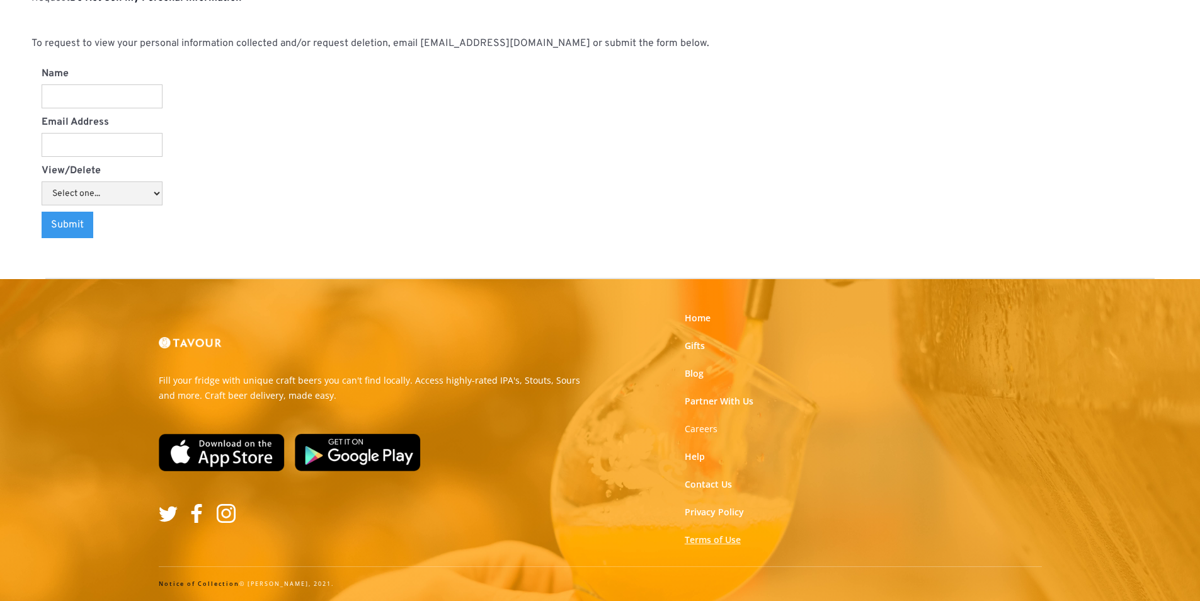 The height and width of the screenshot is (601, 1200). What do you see at coordinates (719, 401) in the screenshot?
I see `a: Partner With Us` at bounding box center [719, 401].